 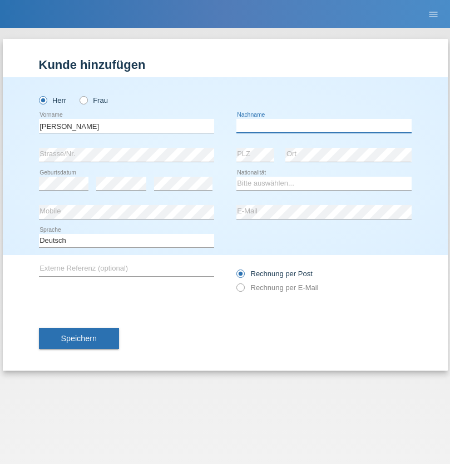 I want to click on i: menu, so click(x=433, y=14).